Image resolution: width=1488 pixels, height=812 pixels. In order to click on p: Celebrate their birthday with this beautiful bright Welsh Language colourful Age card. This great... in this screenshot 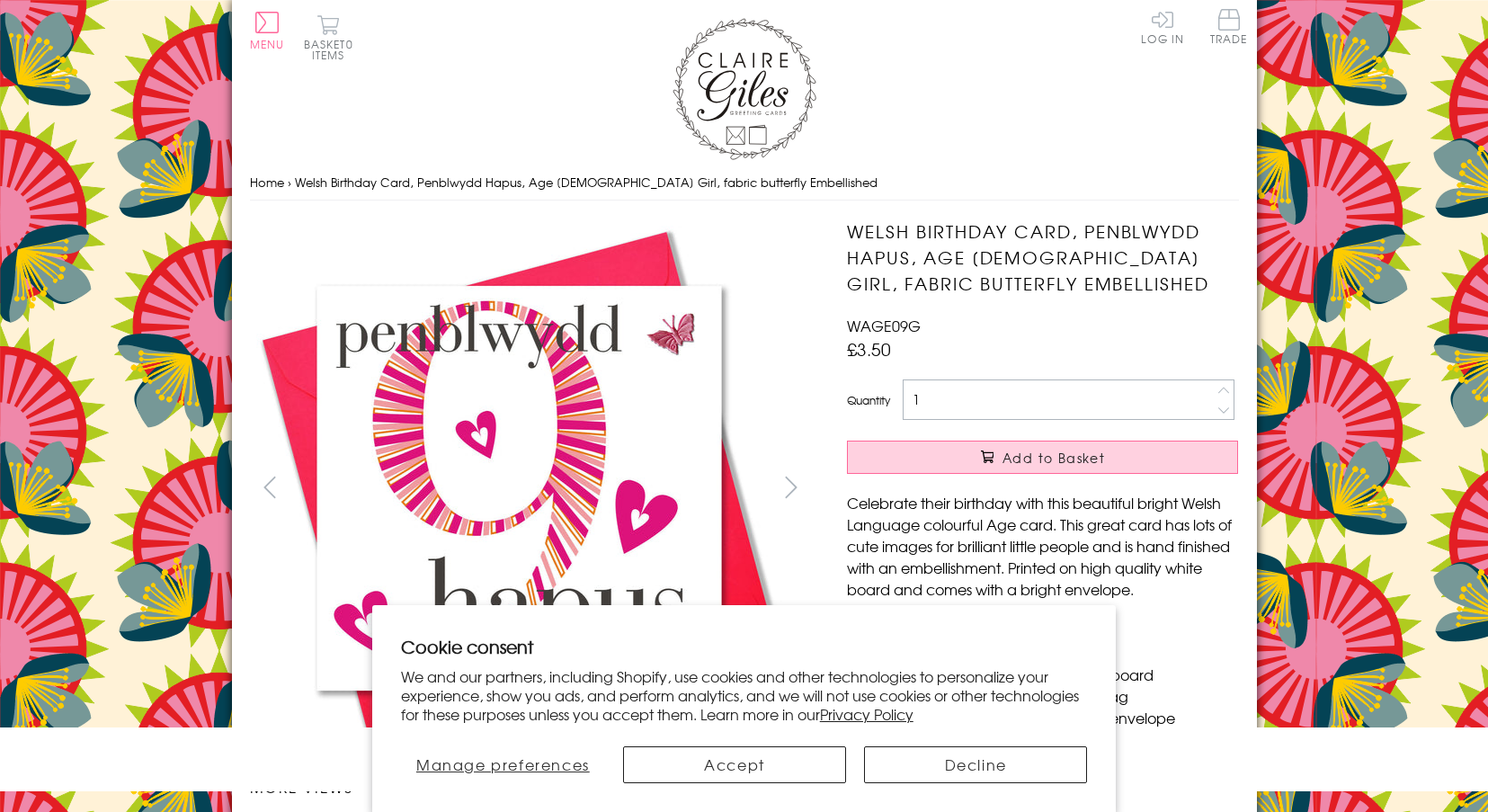, I will do `click(1043, 546)`.